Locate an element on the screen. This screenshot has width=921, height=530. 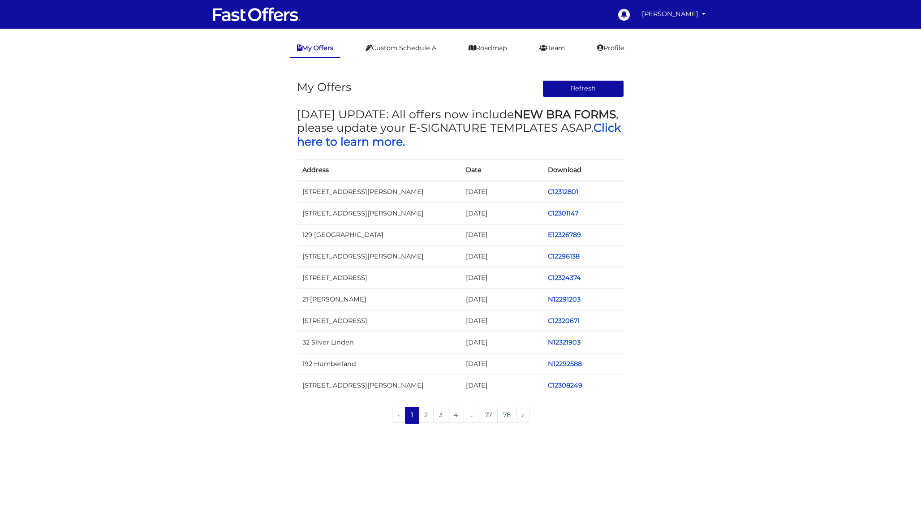
li: « Previous is located at coordinates (399, 415).